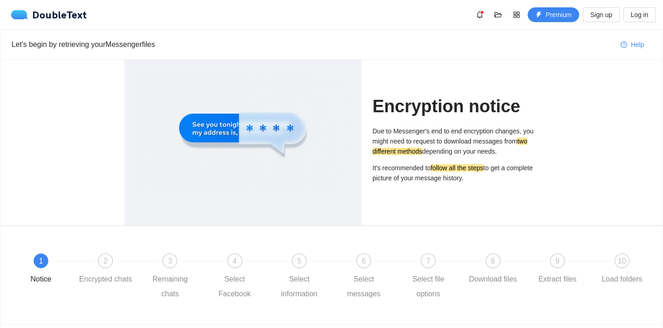  Describe the element at coordinates (601, 15) in the screenshot. I see `span: Sign up` at that location.